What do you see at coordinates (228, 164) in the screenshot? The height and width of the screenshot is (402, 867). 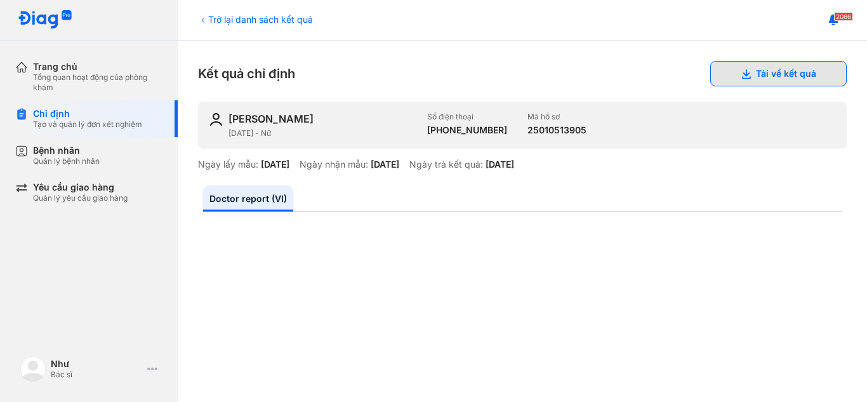 I see `div: Ngày lấy mẫu:` at bounding box center [228, 164].